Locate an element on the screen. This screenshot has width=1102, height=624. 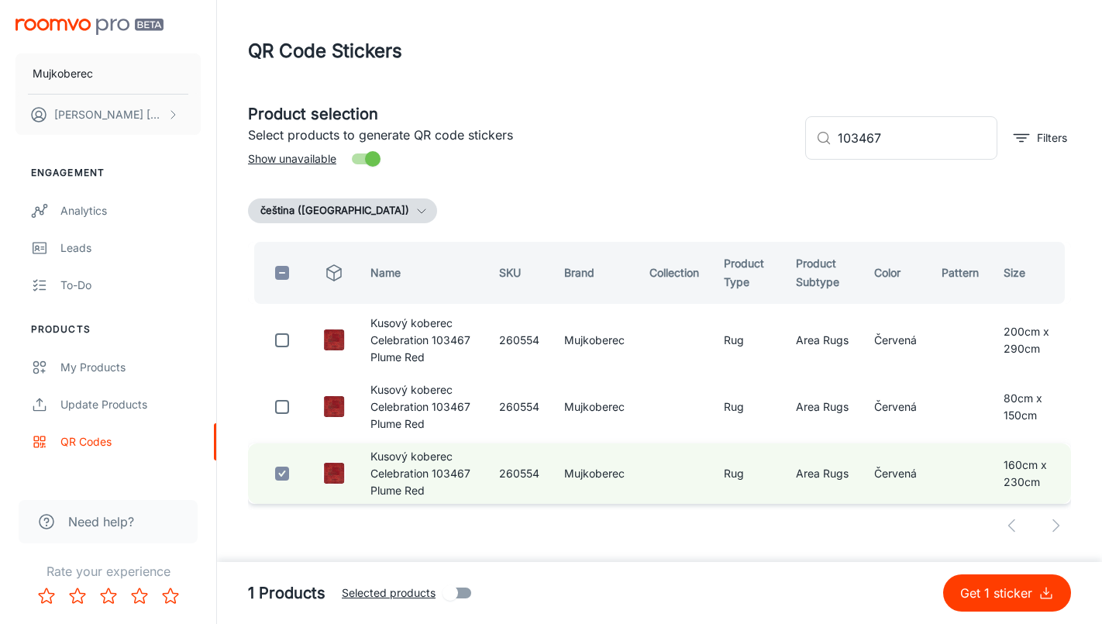
span: Show unavailable is located at coordinates (292, 159).